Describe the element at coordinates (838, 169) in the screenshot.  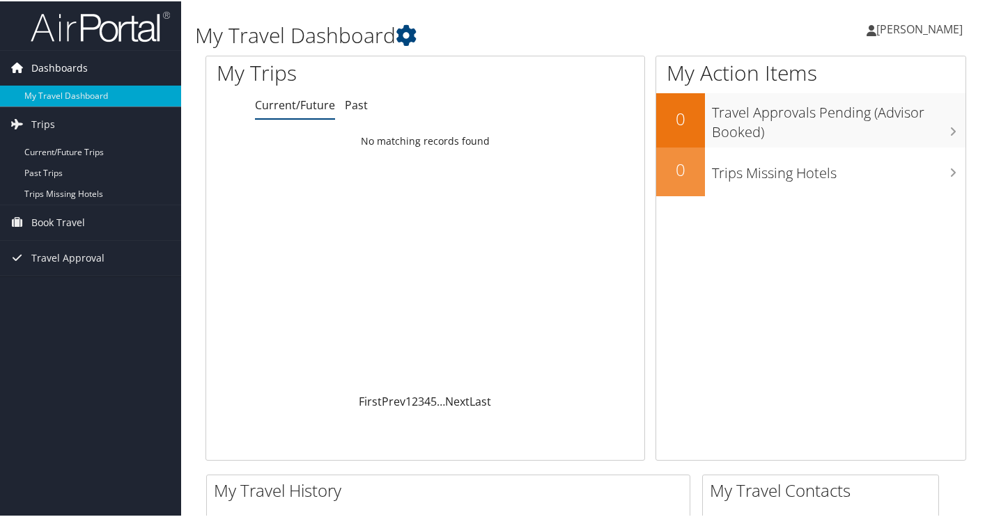
I see `h3: Trips Missing Hotels` at that location.